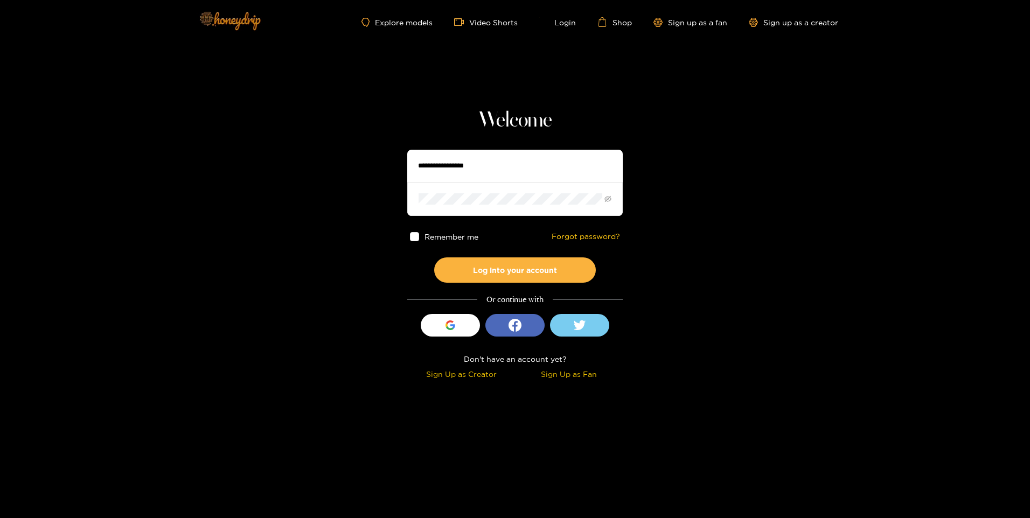 The width and height of the screenshot is (1030, 518). I want to click on div: Sign Up as Fan, so click(569, 374).